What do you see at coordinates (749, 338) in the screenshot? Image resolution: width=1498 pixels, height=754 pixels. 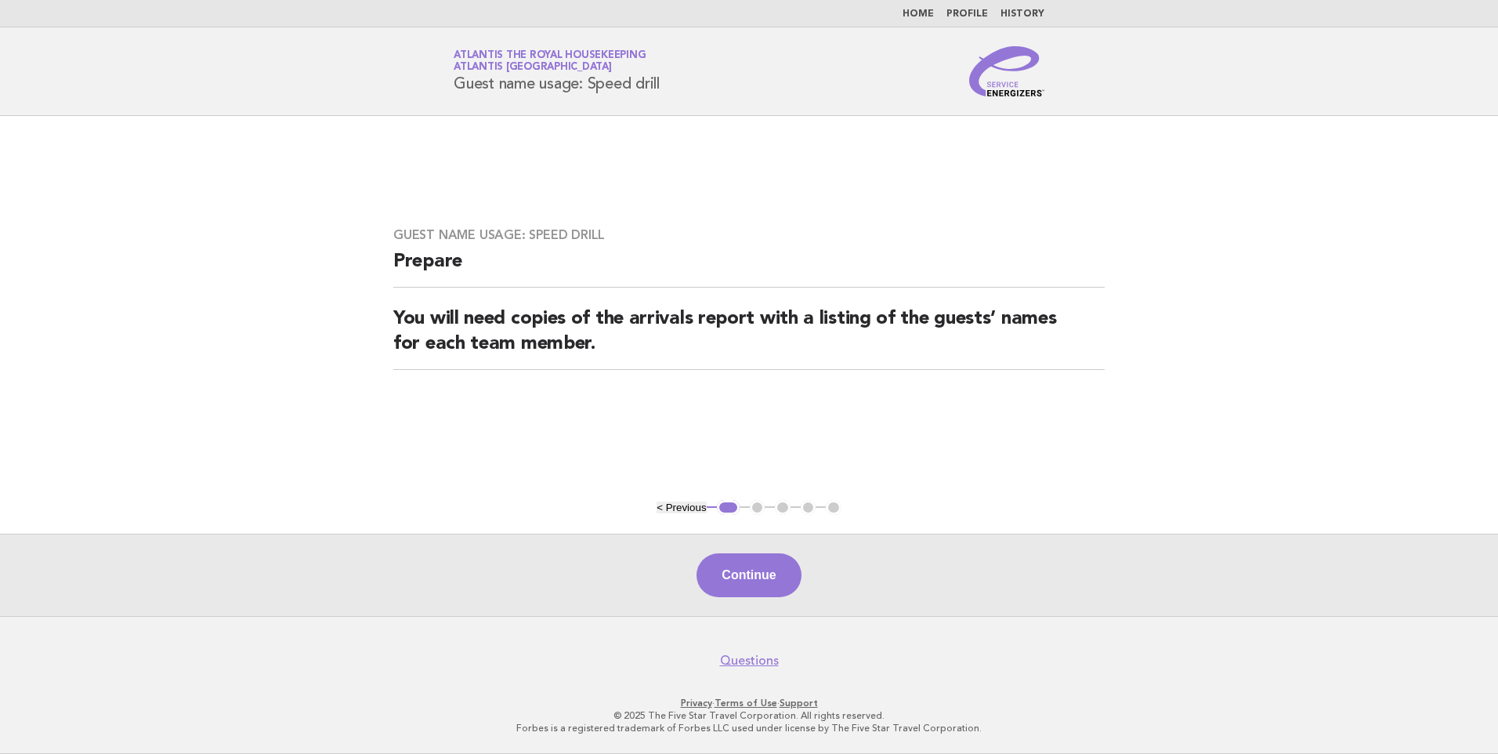 I see `h2: You will need copies of the arrivals report with a listing of the guests’ names for each team mem...` at bounding box center [749, 338].